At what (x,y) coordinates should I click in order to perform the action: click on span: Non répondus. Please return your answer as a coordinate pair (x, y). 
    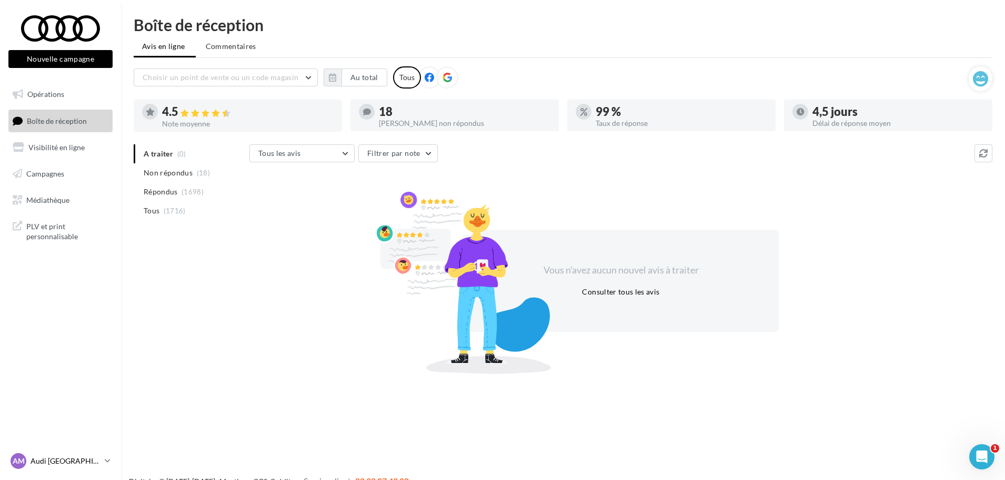
    Looking at the image, I should click on (168, 173).